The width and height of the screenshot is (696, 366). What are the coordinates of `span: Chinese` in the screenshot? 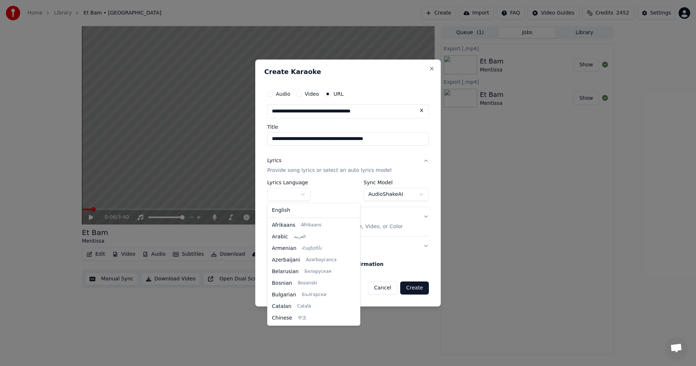 It's located at (282, 318).